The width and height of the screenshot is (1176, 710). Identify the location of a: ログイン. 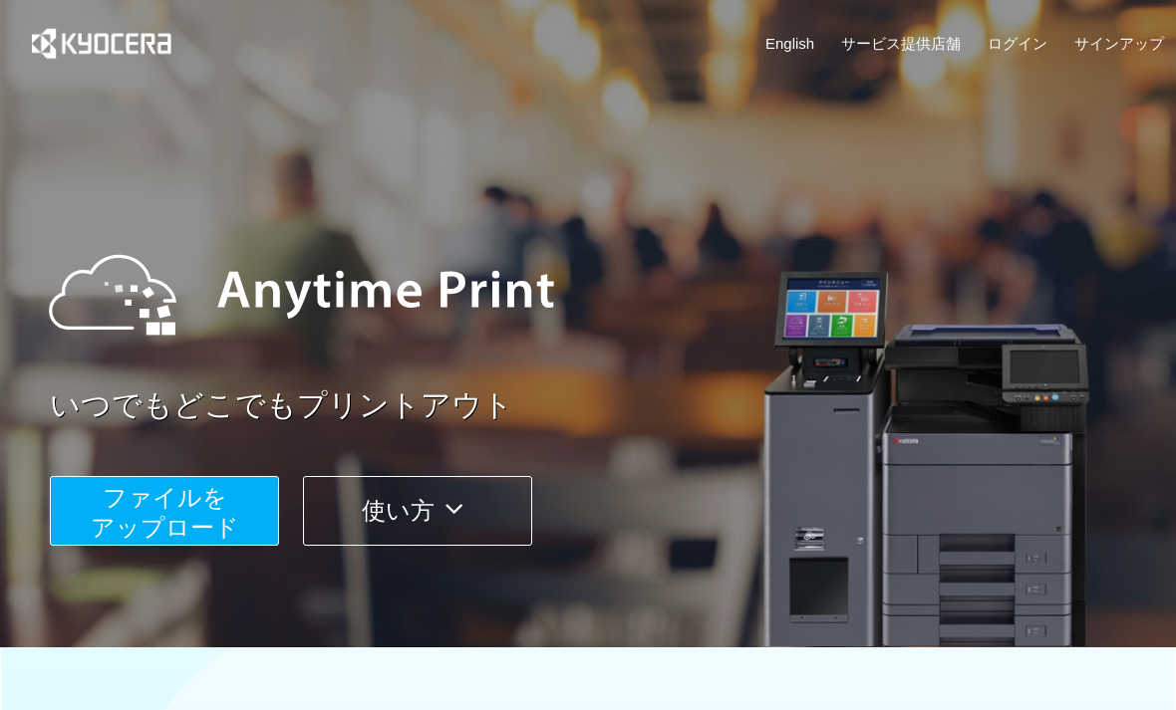
(1017, 43).